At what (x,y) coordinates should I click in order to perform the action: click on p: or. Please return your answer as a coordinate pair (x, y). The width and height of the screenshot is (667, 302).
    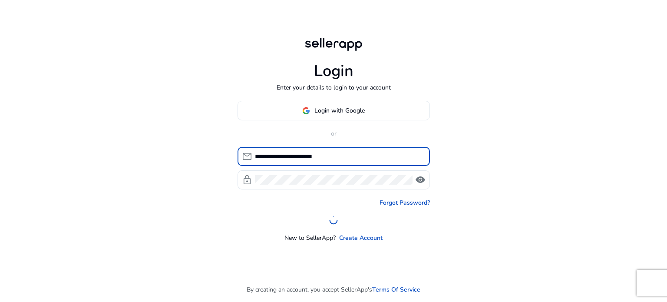
    Looking at the image, I should click on (334, 133).